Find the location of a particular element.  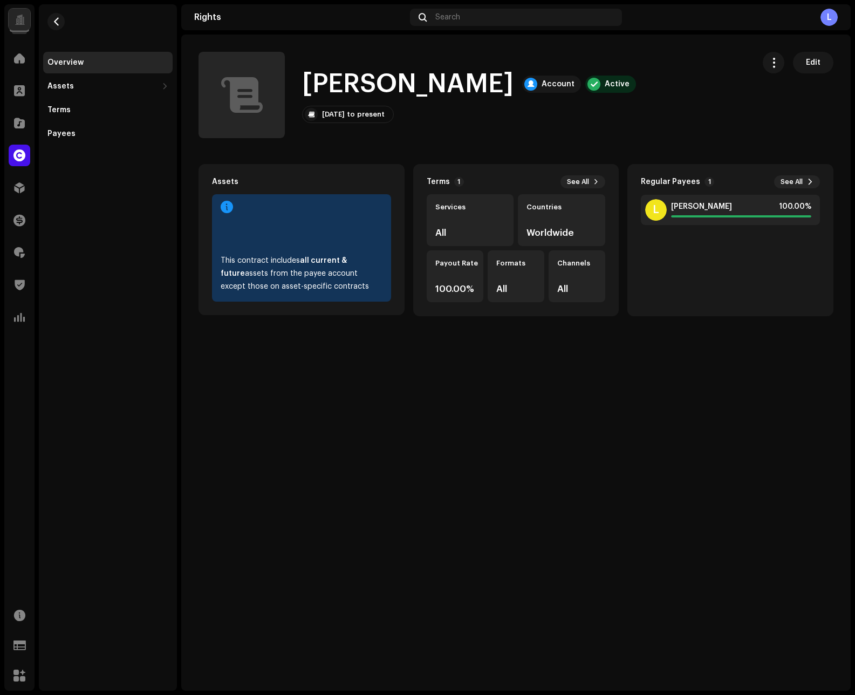

div: Countries is located at coordinates (561, 207).